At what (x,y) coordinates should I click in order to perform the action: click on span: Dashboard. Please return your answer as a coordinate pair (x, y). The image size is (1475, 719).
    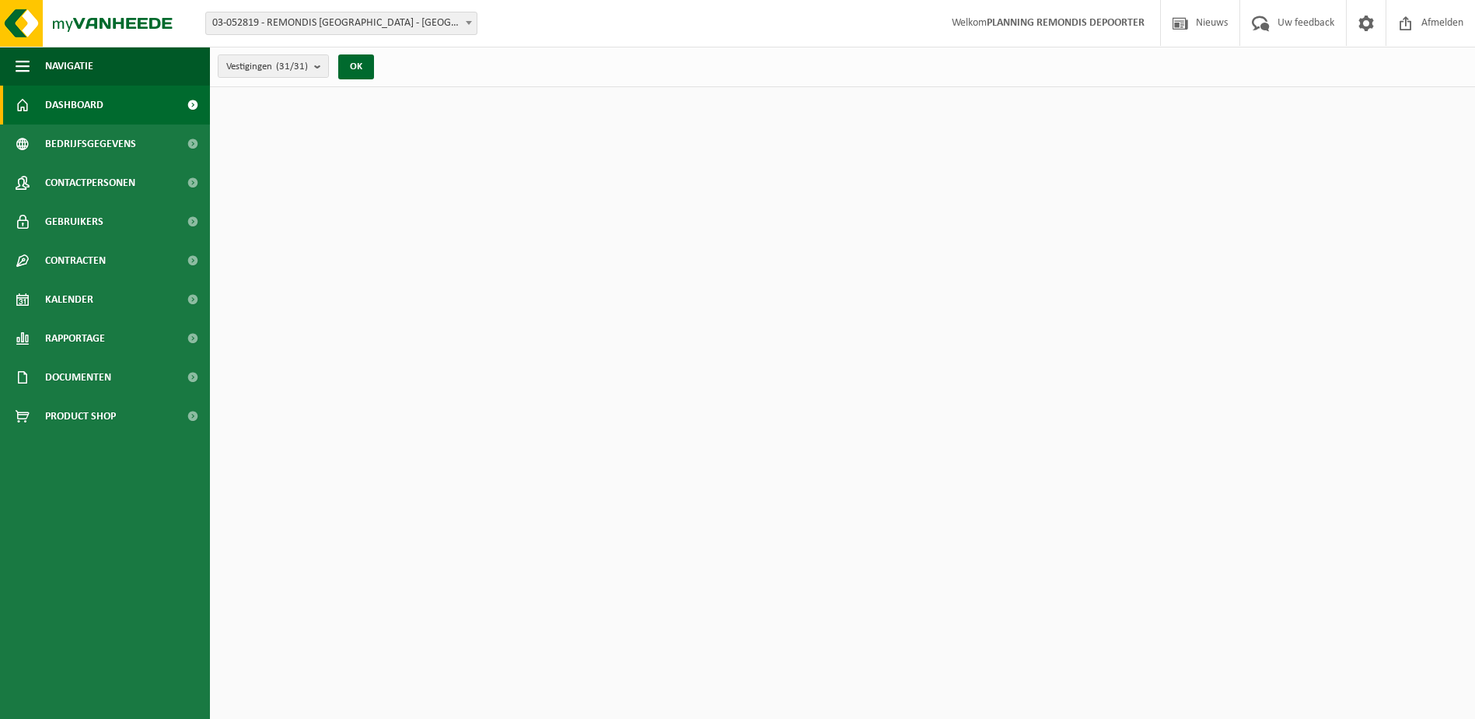
    Looking at the image, I should click on (74, 105).